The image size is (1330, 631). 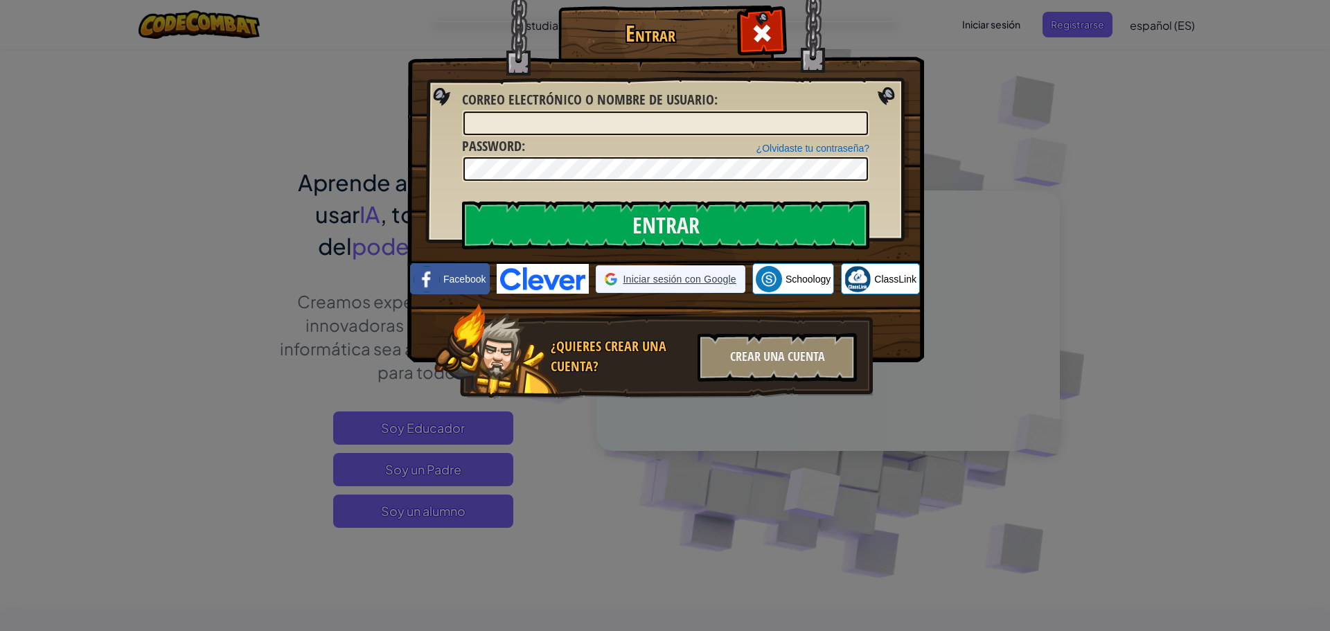 I want to click on span: Correo electrónico o nombre de usuario, so click(x=588, y=99).